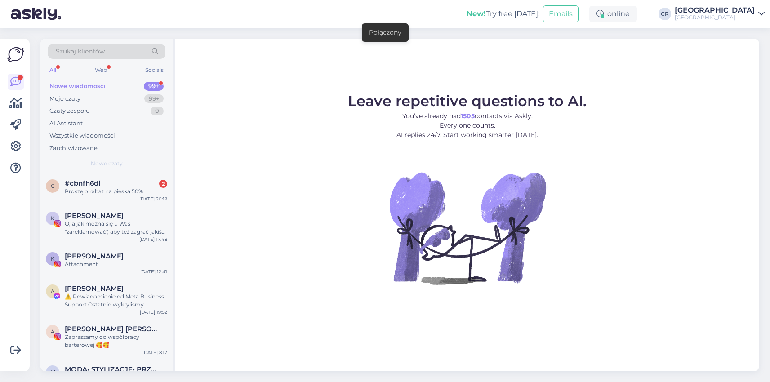  I want to click on div: Web, so click(101, 70).